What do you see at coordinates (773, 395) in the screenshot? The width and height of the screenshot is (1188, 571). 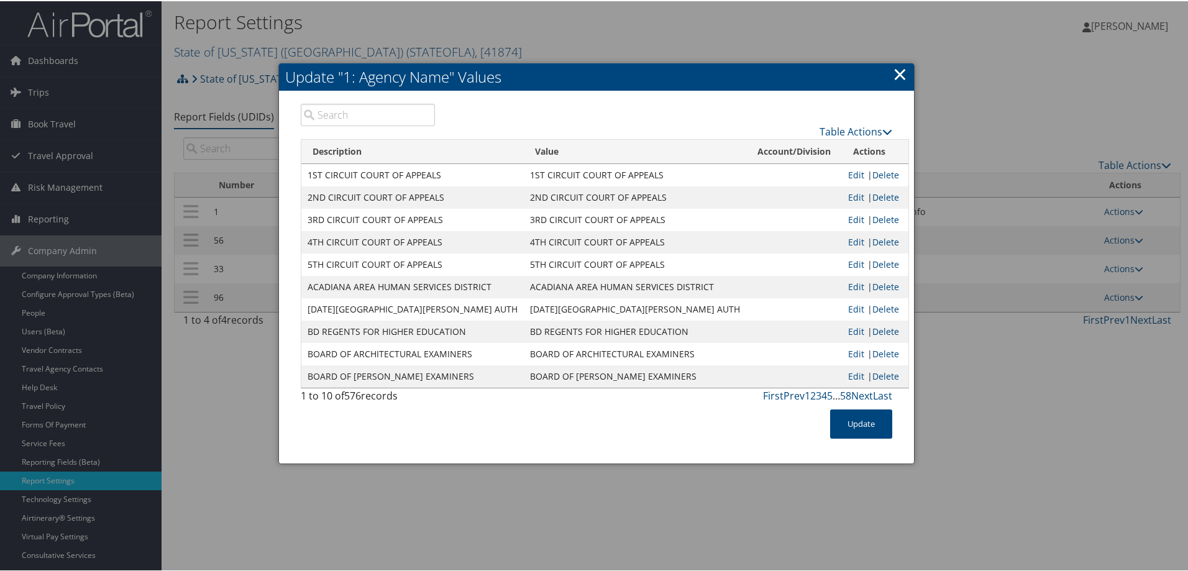 I see `a: First` at bounding box center [773, 395].